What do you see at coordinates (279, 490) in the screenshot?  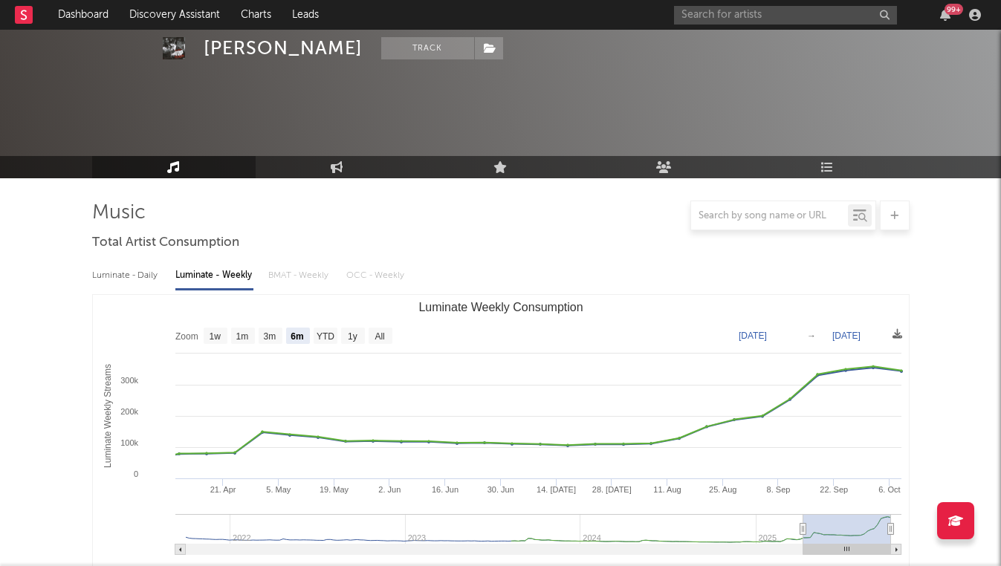 I see `text: 5. May` at bounding box center [279, 490].